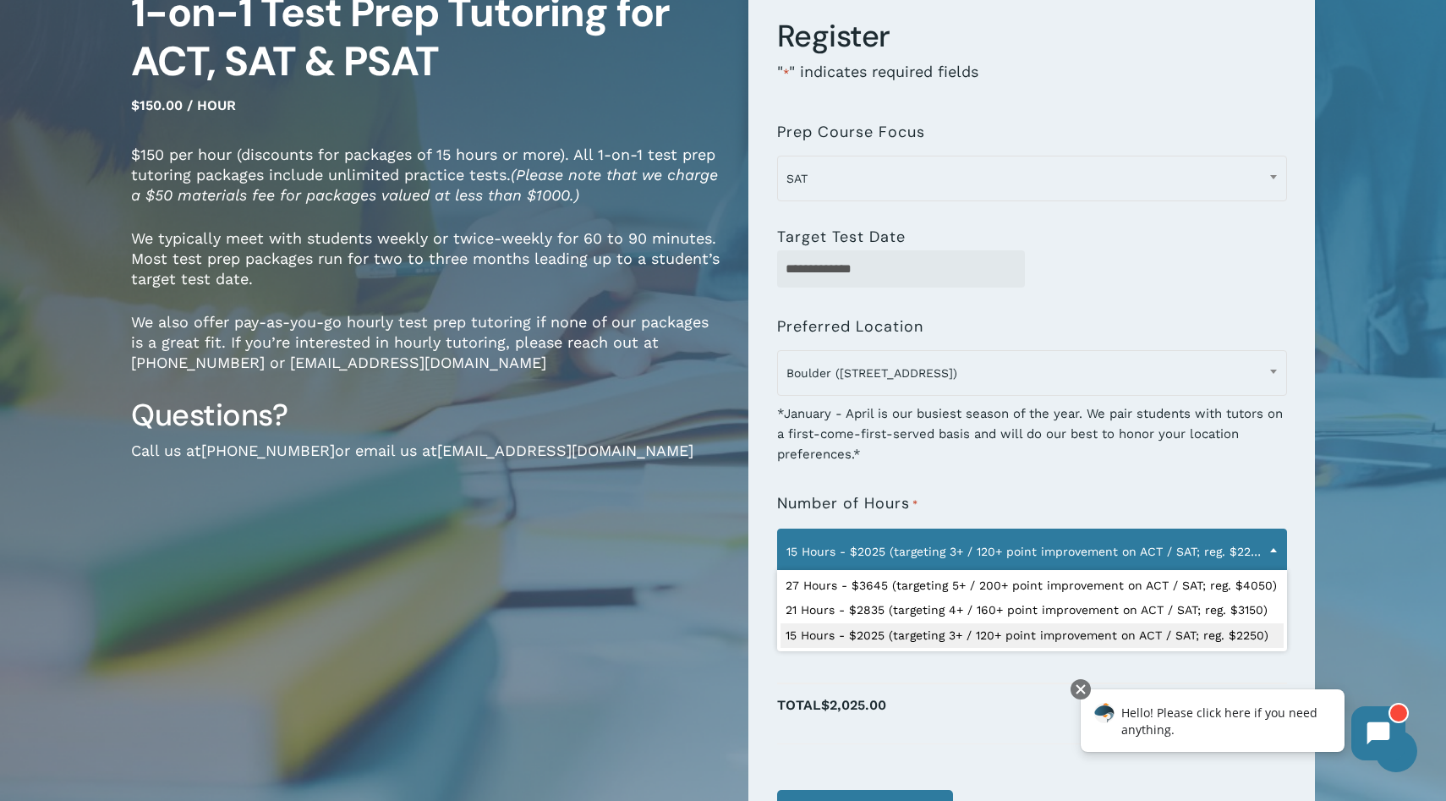  What do you see at coordinates (1032, 552) in the screenshot?
I see `span: 15 Hours - $2025 (targeting 3+ / 120+ point improvement on ACT / SAT; reg. $2250)` at bounding box center [1032, 552].